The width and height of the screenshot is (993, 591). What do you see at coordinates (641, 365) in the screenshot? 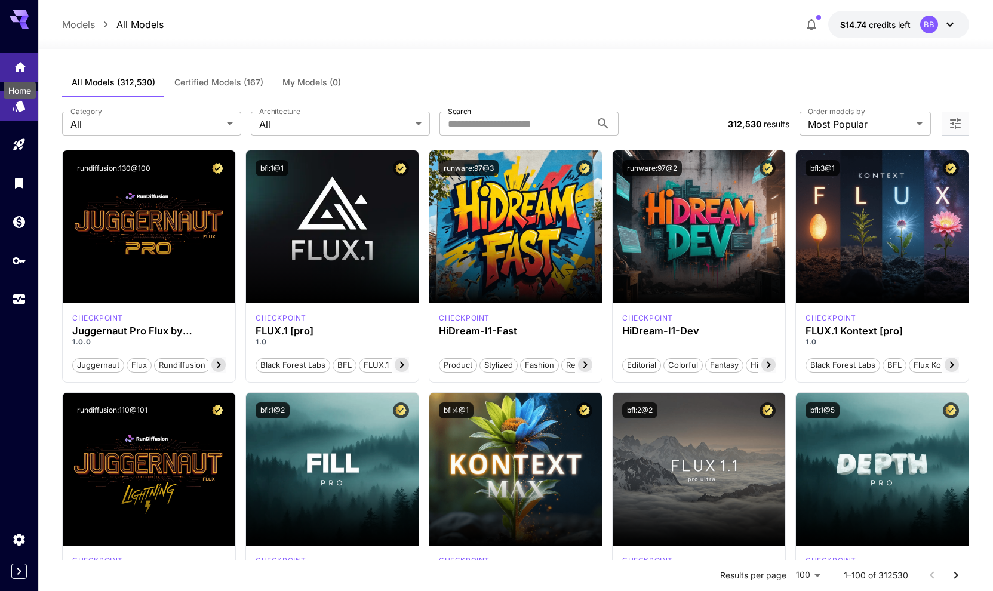
I see `button: Editorial` at bounding box center [641, 365].